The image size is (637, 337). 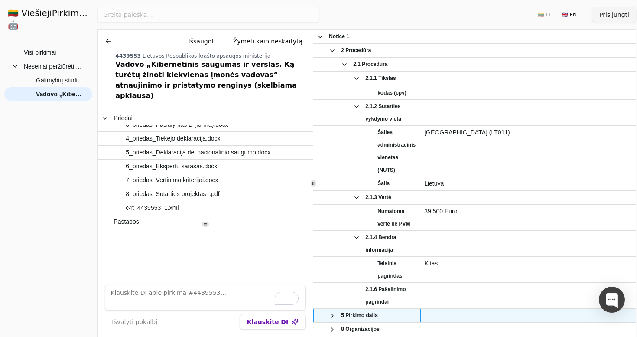 I want to click on button: 🇬🇧 EN, so click(x=569, y=15).